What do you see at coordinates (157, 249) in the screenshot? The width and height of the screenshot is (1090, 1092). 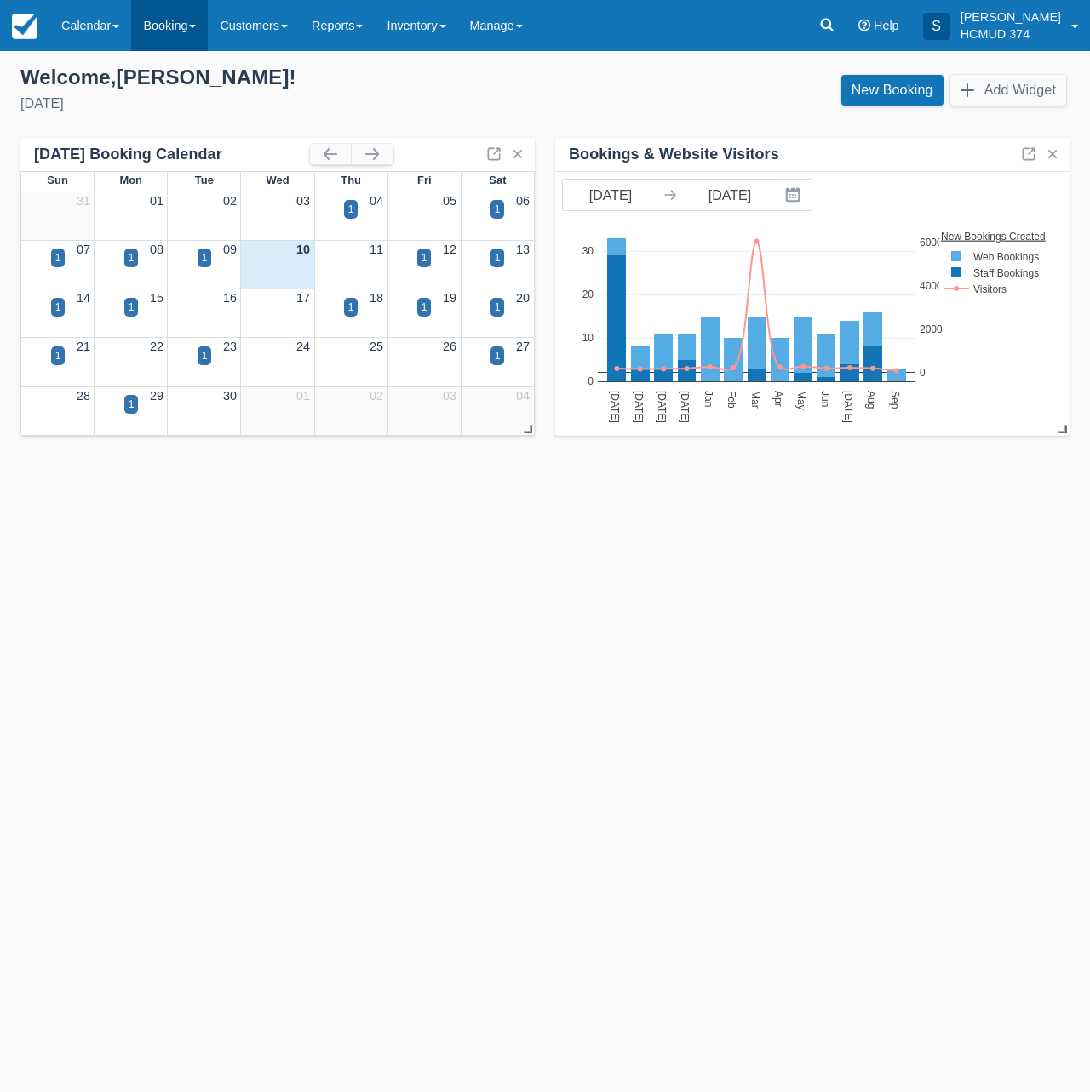 I see `a: 08` at bounding box center [157, 249].